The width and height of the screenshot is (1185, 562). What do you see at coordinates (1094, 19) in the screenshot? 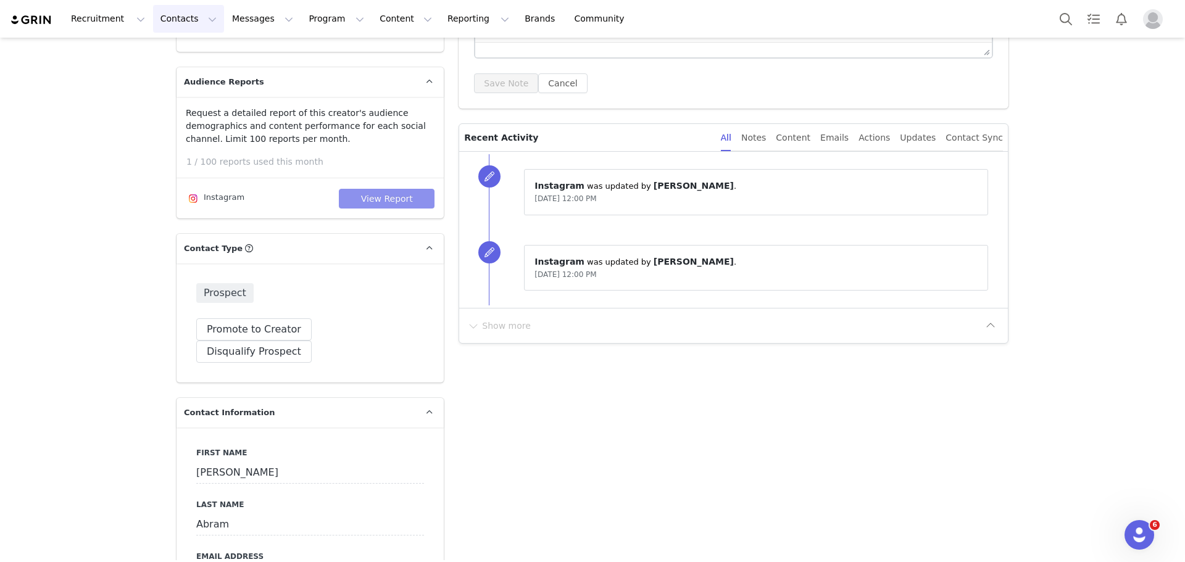
I see `a: Tasks` at bounding box center [1094, 19].